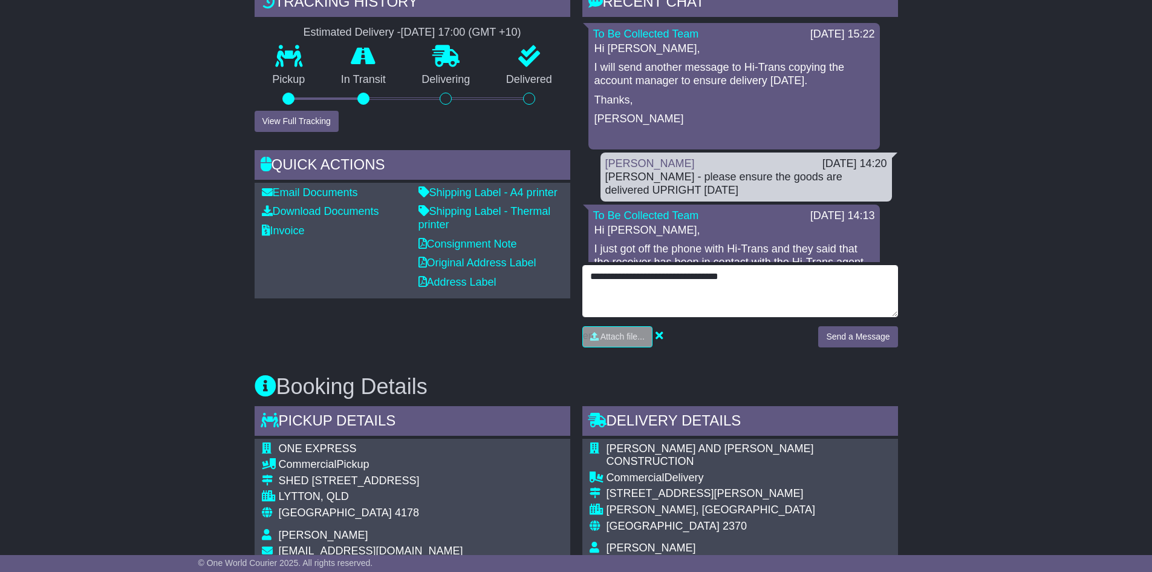  Describe the element at coordinates (364, 80) in the screenshot. I see `p: In Transit` at that location.